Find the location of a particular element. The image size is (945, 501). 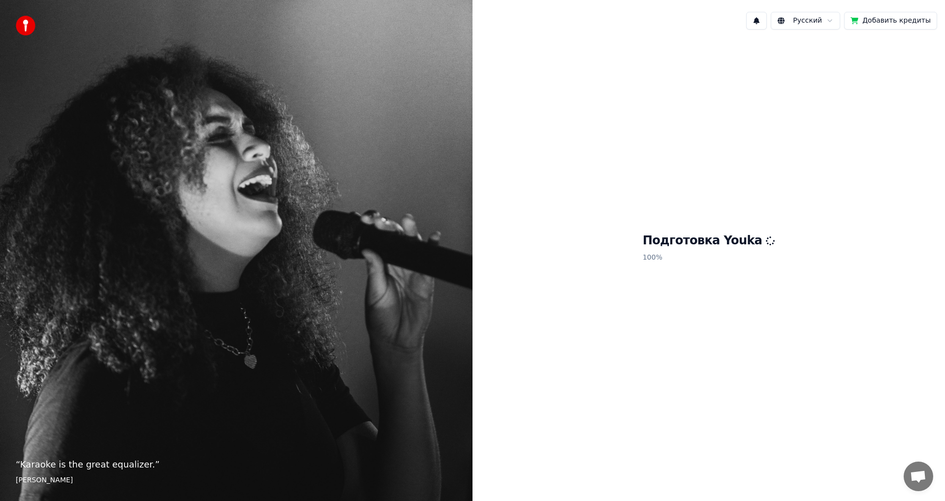

div: Открытый чат is located at coordinates (919, 476).